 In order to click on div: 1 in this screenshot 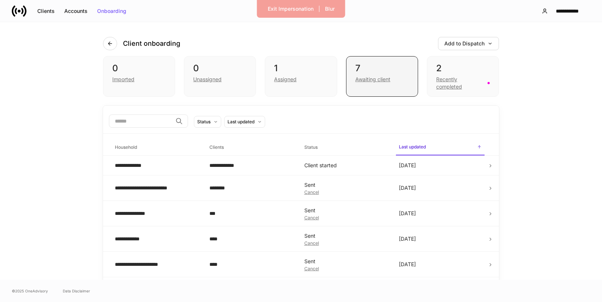, I will do `click(301, 68)`.